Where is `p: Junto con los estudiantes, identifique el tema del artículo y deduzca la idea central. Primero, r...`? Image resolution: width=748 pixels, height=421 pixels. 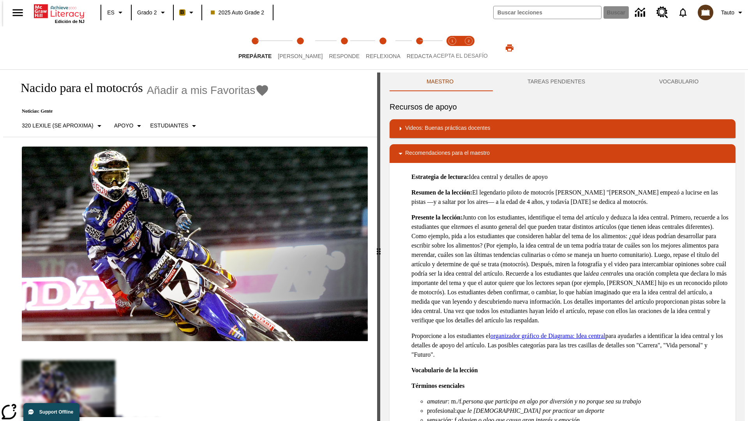
p: Junto con los estudiantes, identifique el tema del artículo y deduzca la idea central. Primero, r... is located at coordinates (570, 269).